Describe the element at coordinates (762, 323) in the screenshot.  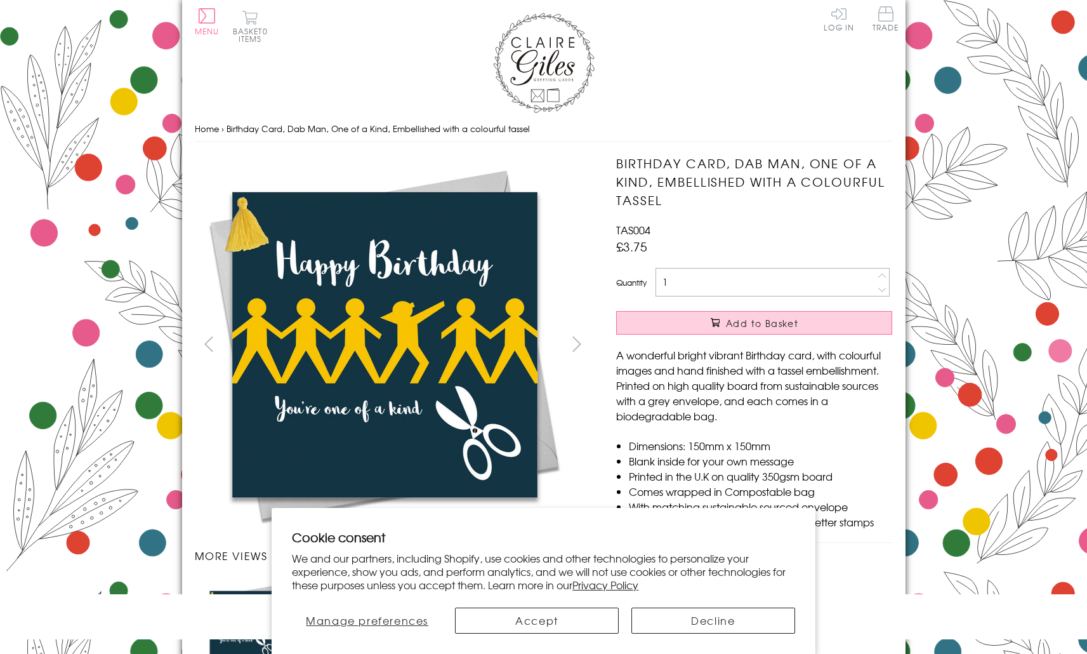
I see `span: Add to Basket` at that location.